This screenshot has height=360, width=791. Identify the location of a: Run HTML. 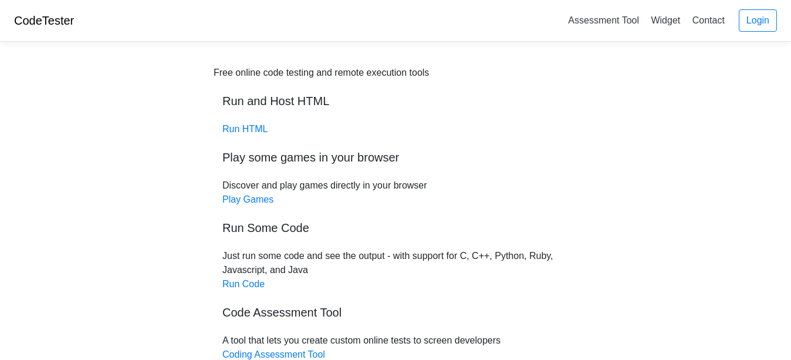
(245, 128).